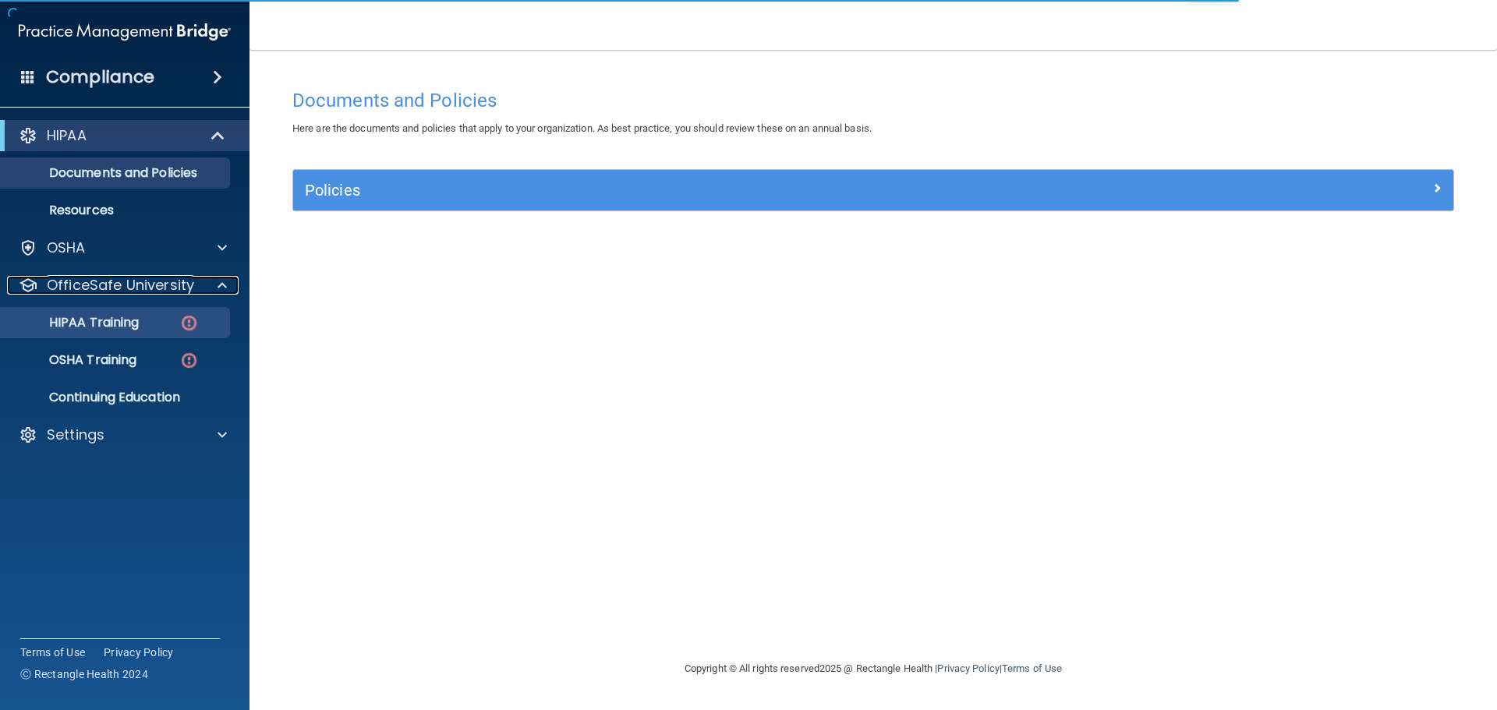 The height and width of the screenshot is (710, 1497). What do you see at coordinates (873, 190) in the screenshot?
I see `a: Policies` at bounding box center [873, 190].